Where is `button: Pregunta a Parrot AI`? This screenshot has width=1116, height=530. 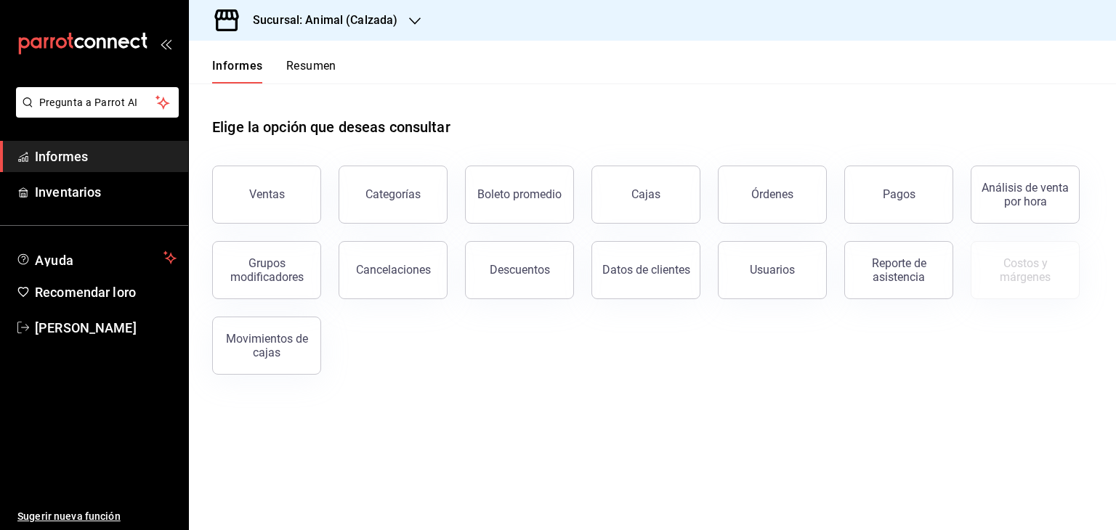
button: Pregunta a Parrot AI is located at coordinates (97, 102).